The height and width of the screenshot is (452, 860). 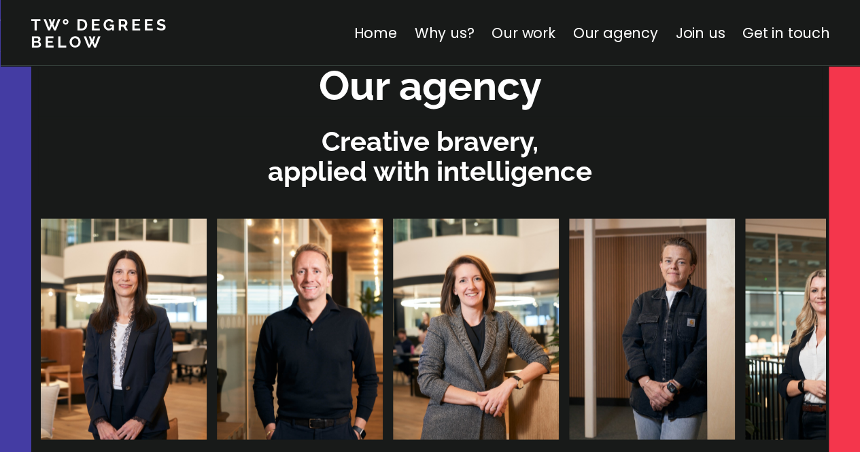 I want to click on img: James, so click(x=295, y=329).